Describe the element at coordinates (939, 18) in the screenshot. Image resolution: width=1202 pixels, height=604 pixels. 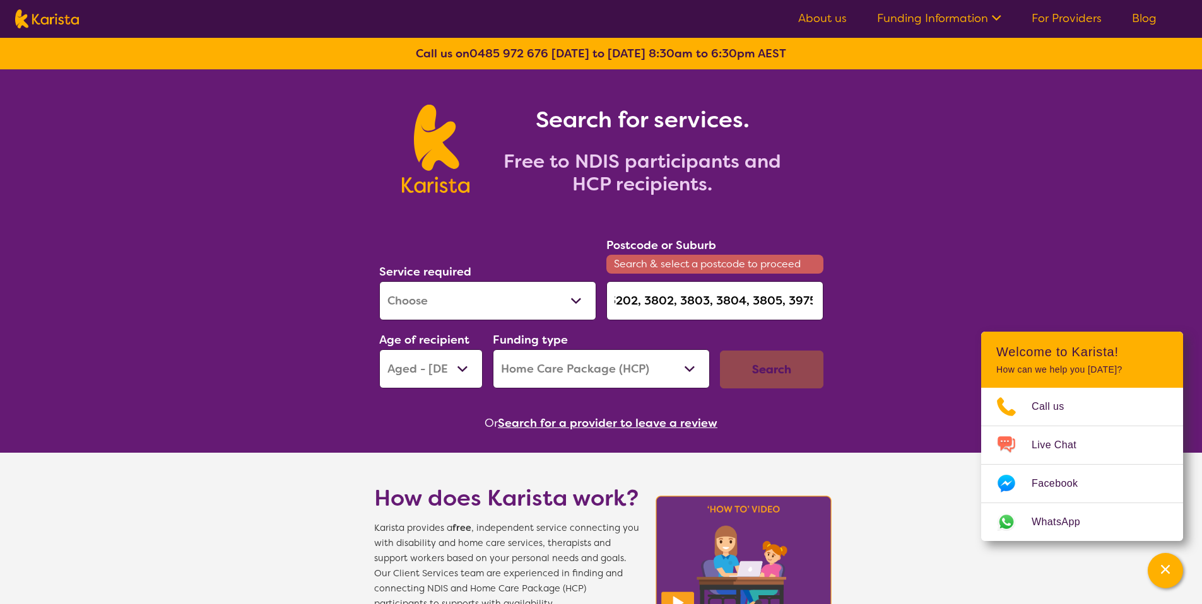
I see `a: Funding Information` at that location.